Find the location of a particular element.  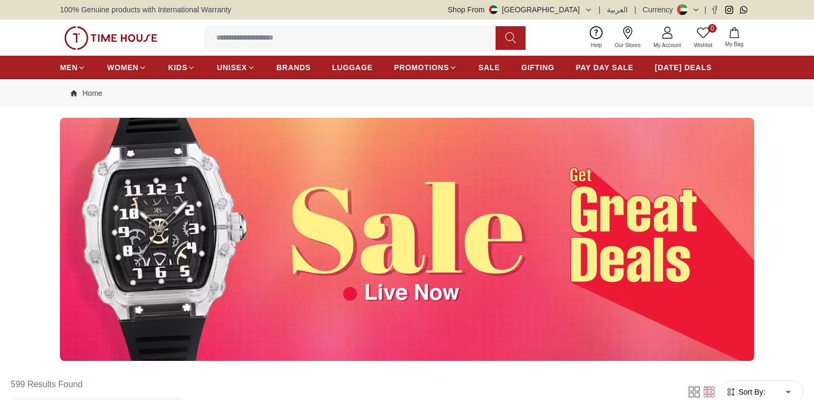

span: Sort By: is located at coordinates (751, 392).